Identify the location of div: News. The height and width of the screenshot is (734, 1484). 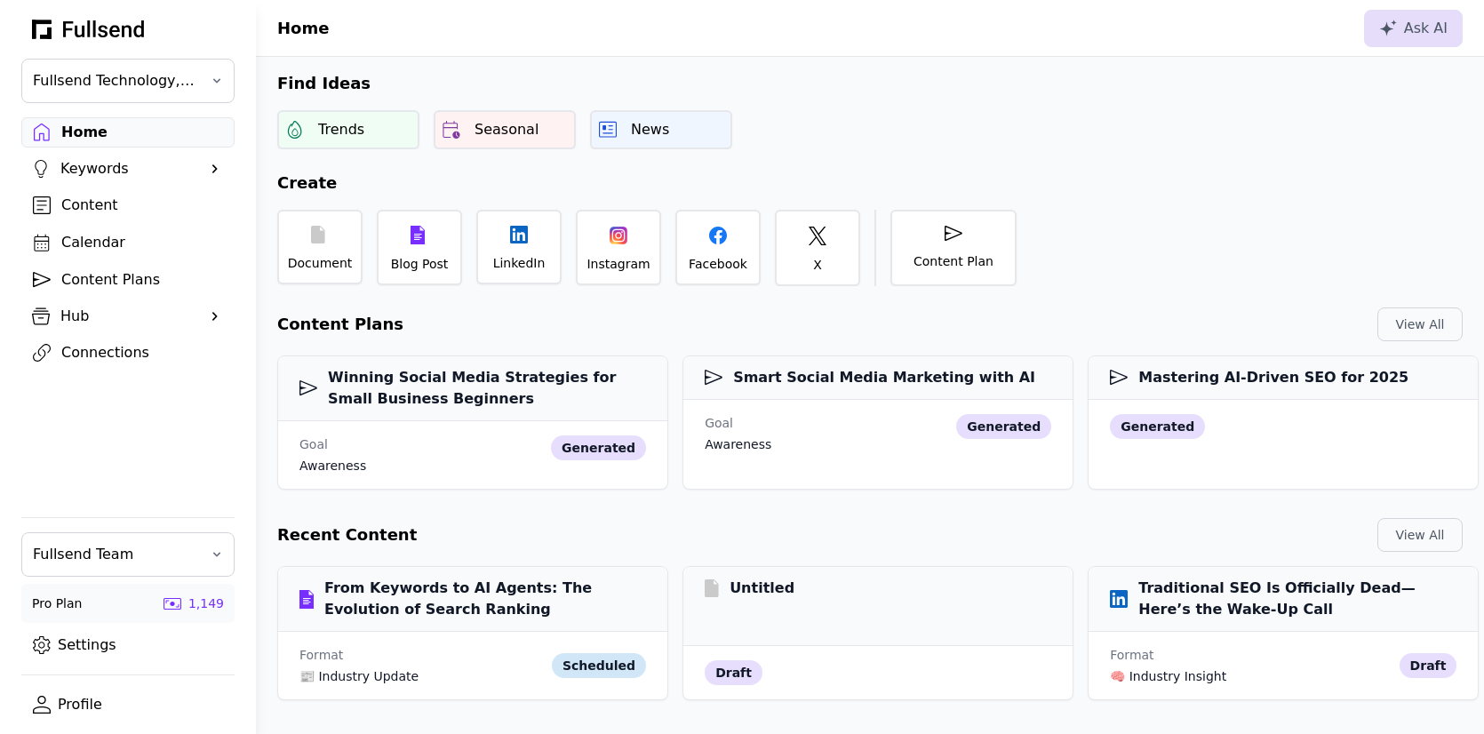
(649, 130).